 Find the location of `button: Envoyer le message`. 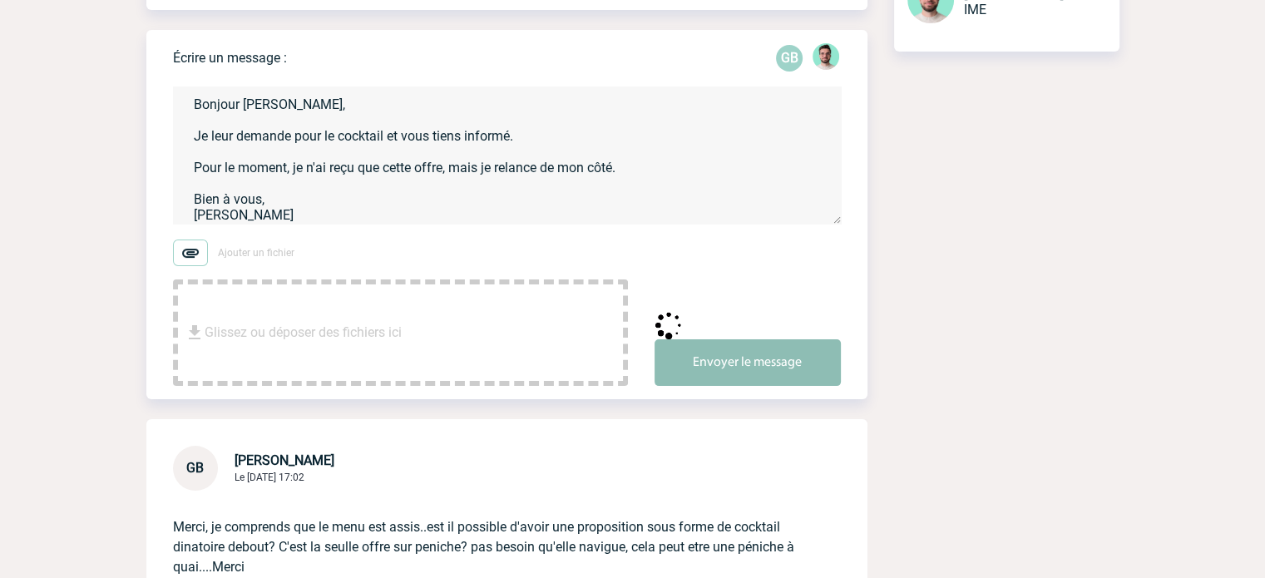

button: Envoyer le message is located at coordinates (748, 363).